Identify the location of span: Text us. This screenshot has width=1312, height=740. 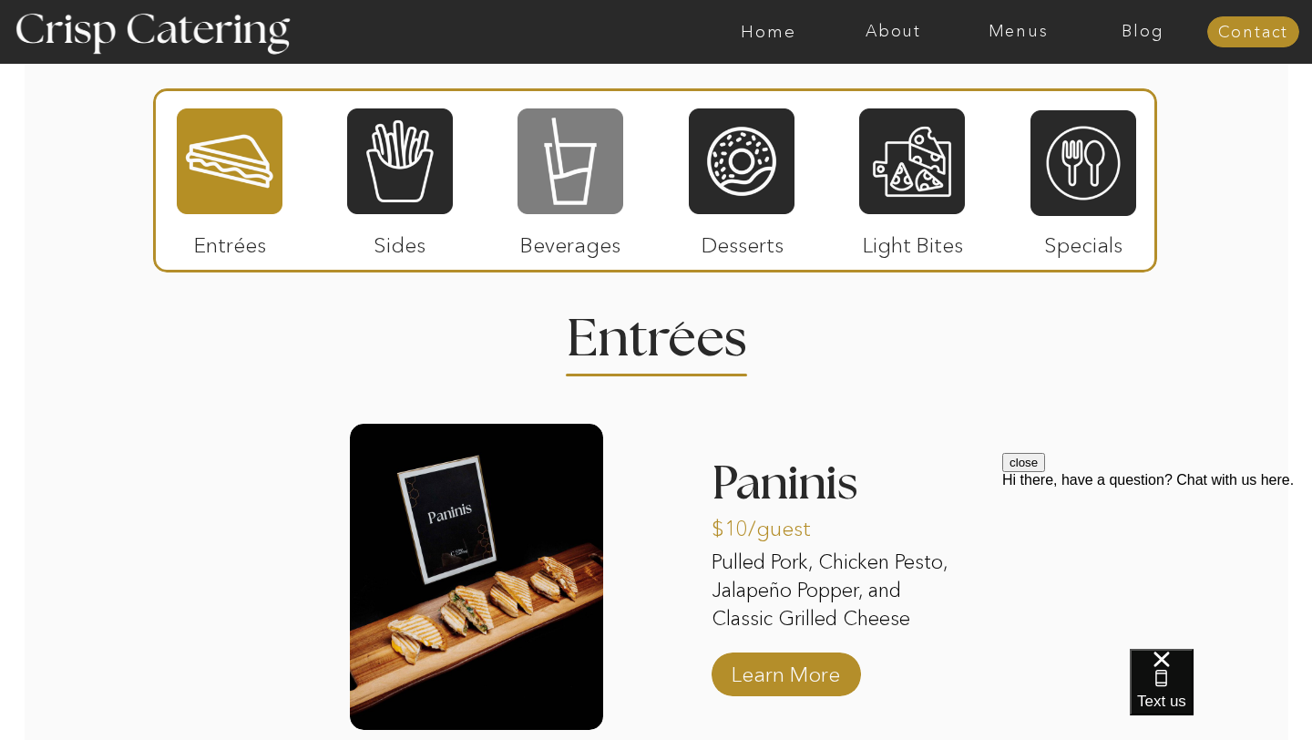
(32, 52).